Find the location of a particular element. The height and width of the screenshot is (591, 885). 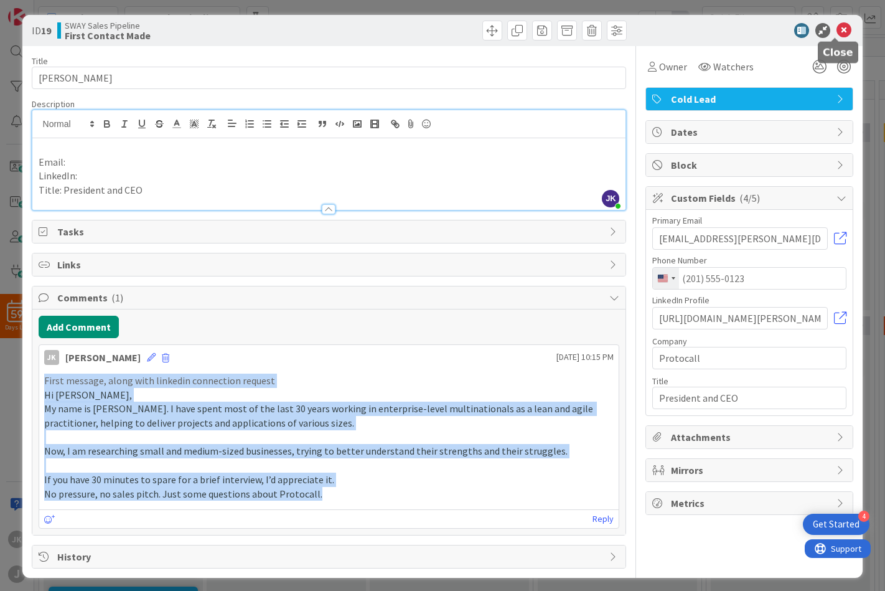

span: Metrics is located at coordinates (751, 503).